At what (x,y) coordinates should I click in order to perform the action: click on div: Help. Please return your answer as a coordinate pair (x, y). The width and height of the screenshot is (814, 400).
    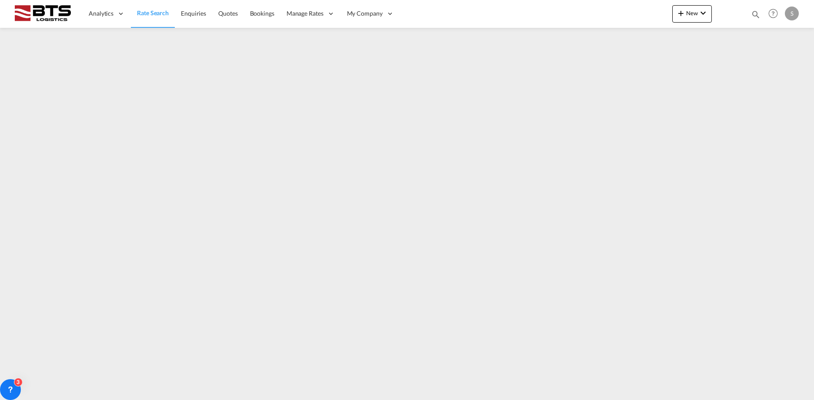
    Looking at the image, I should click on (775, 14).